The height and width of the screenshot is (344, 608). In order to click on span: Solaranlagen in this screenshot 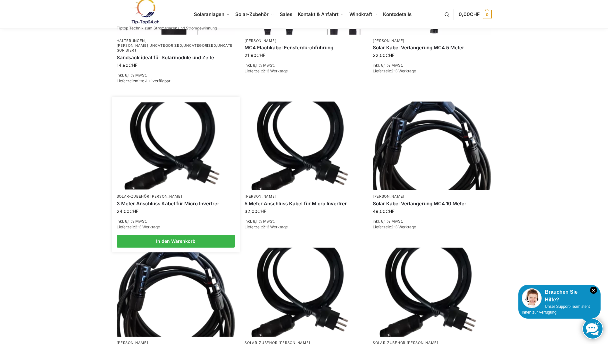, I will do `click(209, 14)`.